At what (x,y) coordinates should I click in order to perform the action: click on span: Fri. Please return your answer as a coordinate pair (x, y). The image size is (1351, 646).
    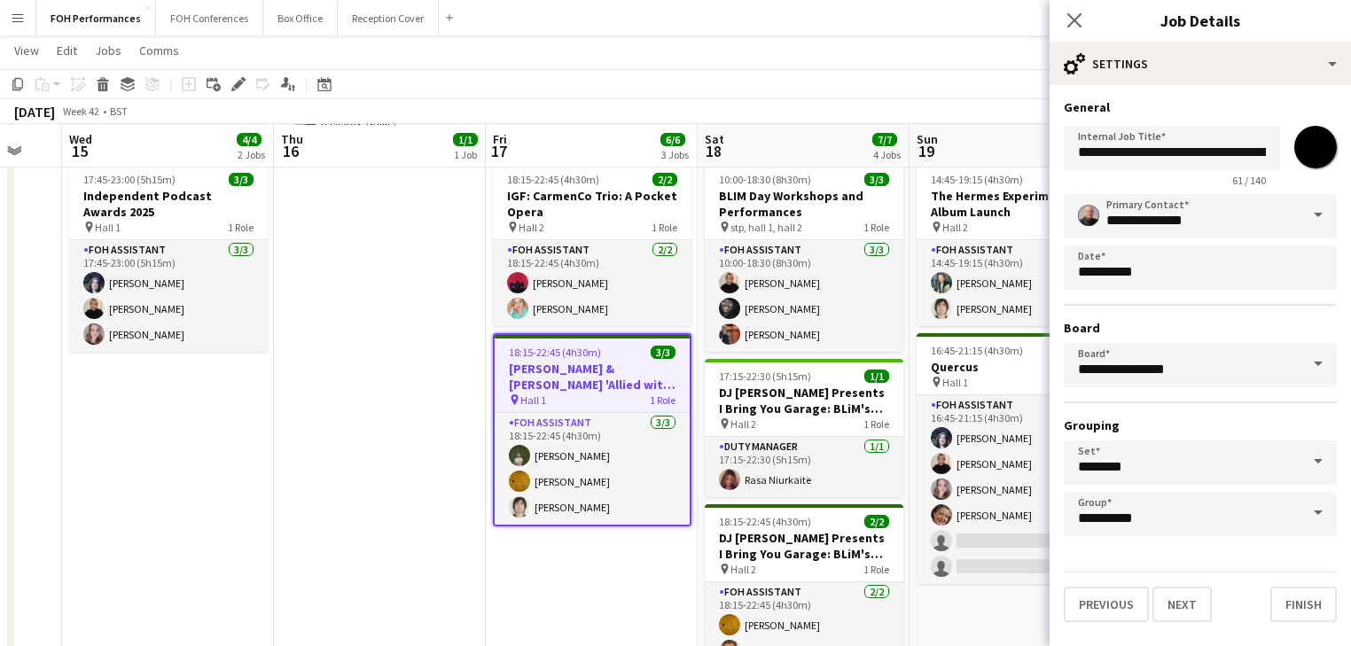
    Looking at the image, I should click on (500, 139).